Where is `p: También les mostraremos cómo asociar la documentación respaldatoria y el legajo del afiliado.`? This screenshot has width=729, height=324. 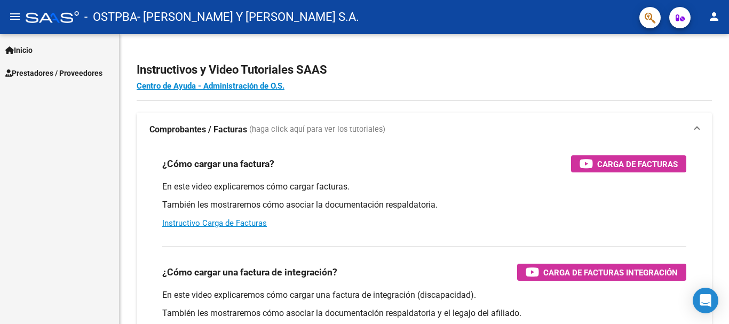
p: También les mostraremos cómo asociar la documentación respaldatoria y el legajo del afiliado. is located at coordinates (424, 313).